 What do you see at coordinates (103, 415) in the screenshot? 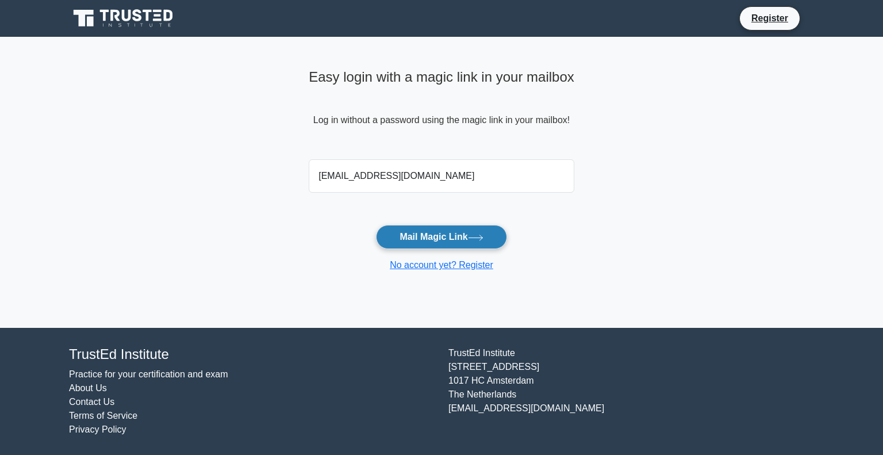
I see `a: Terms of Service` at bounding box center [103, 415].